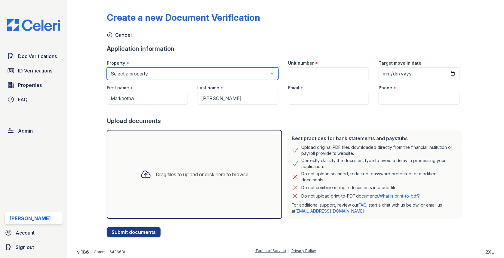 The width and height of the screenshot is (504, 258). I want to click on div: Upload original PDF files downloaded directly from the financial institution or payroll provider’..., so click(379, 150).